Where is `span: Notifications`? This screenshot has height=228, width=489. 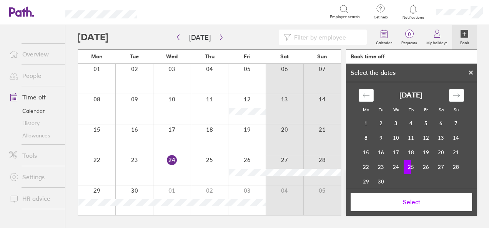 span: Notifications is located at coordinates (413, 18).